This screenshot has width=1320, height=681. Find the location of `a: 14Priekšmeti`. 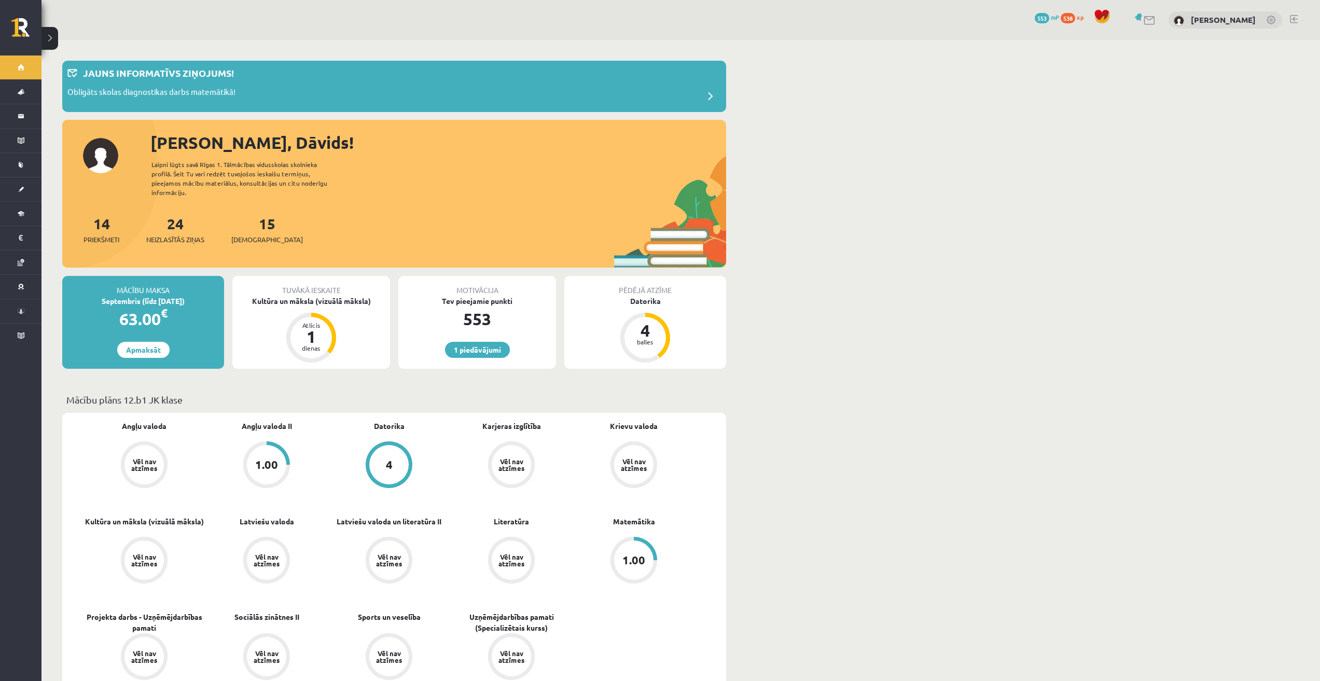

a: 14Priekšmeti is located at coordinates (101, 229).